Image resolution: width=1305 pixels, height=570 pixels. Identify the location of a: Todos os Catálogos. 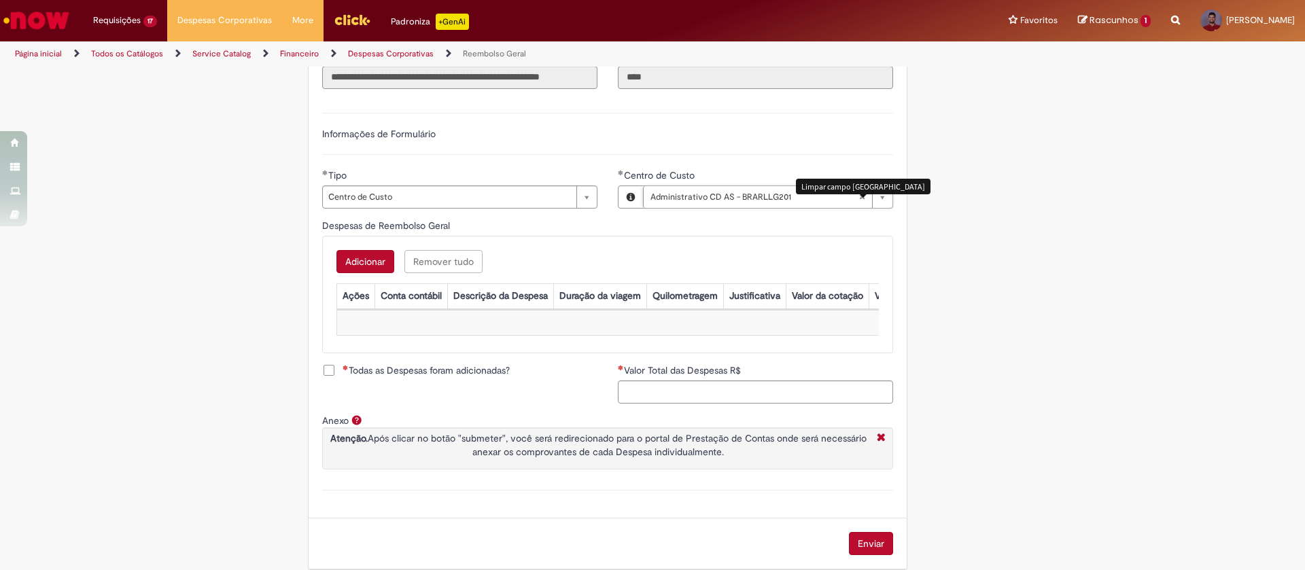
(127, 54).